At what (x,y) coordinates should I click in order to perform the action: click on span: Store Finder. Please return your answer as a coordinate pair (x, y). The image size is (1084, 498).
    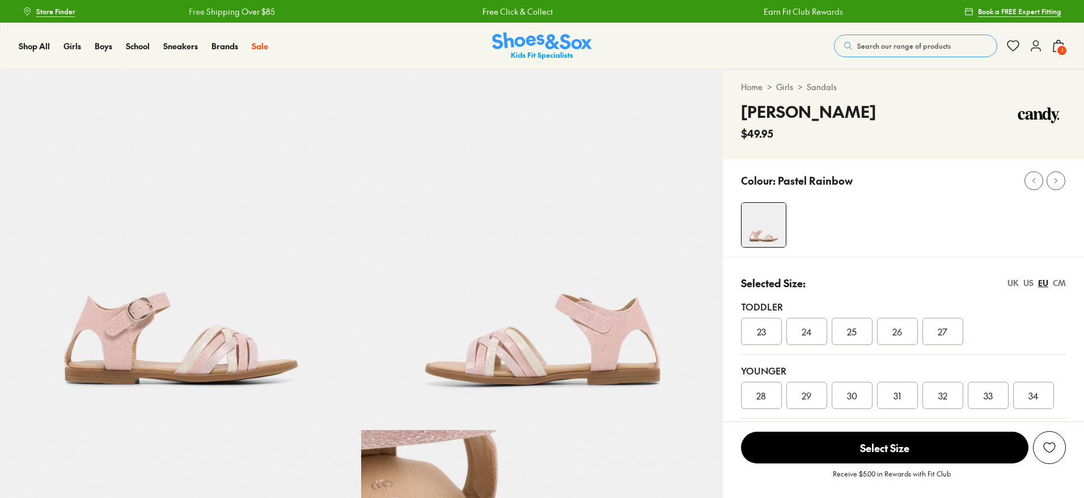
    Looking at the image, I should click on (56, 11).